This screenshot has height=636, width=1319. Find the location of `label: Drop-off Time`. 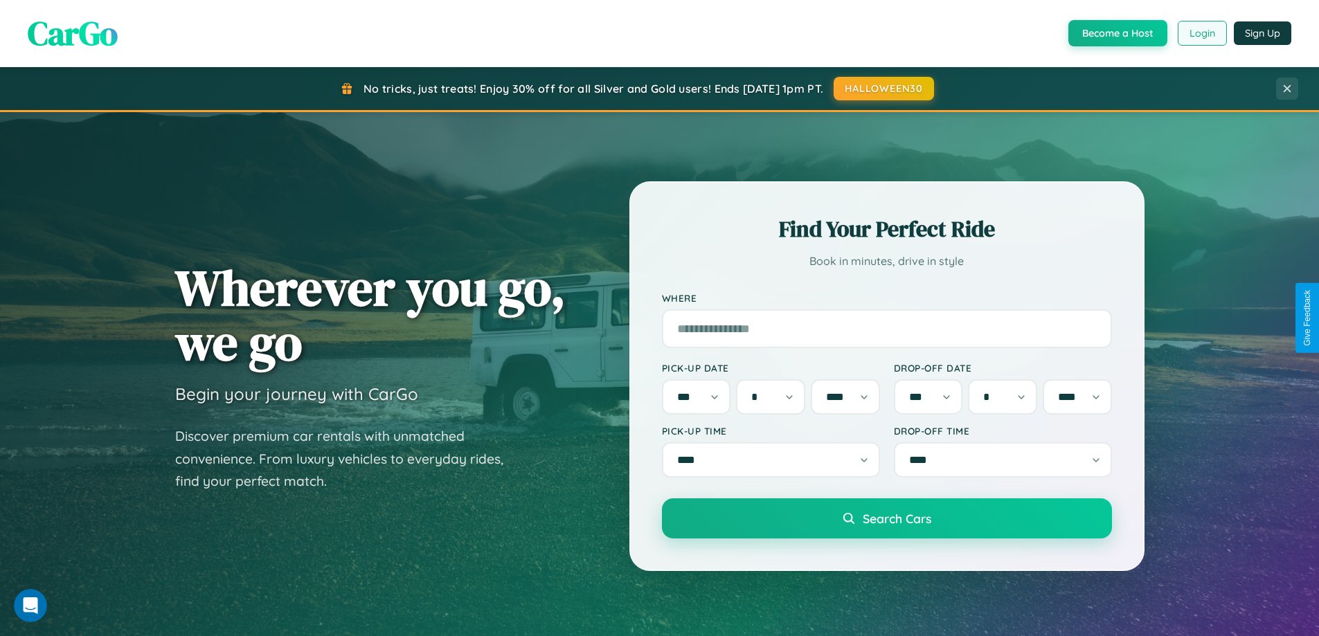

label: Drop-off Time is located at coordinates (1002, 431).